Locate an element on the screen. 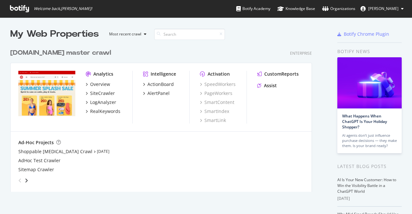 Image resolution: width=412 pixels, height=214 pixels. div: Activation is located at coordinates (218, 74).